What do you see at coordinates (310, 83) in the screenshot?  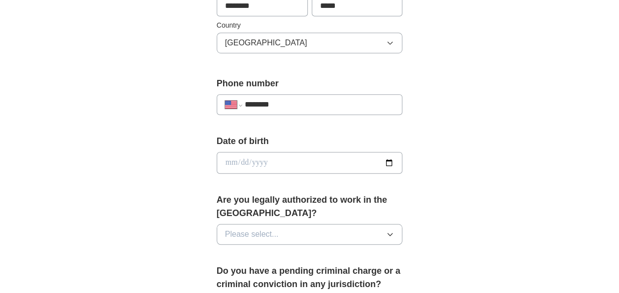 I see `label: Phone number` at bounding box center [310, 83].